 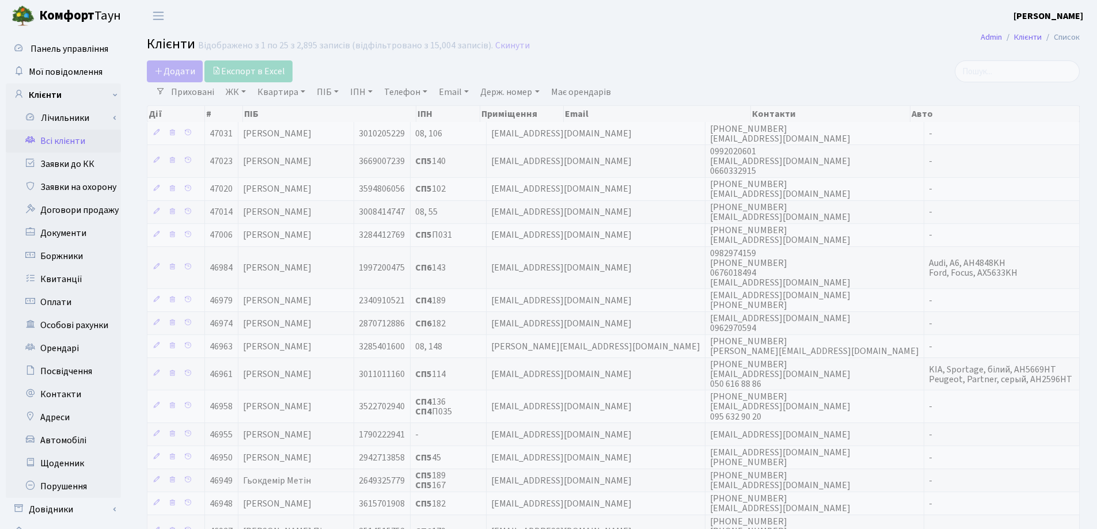 I want to click on th: Контакти, so click(x=830, y=114).